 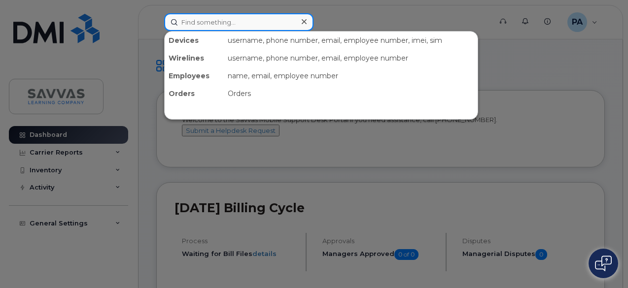 I want to click on div: Devices, so click(x=194, y=40).